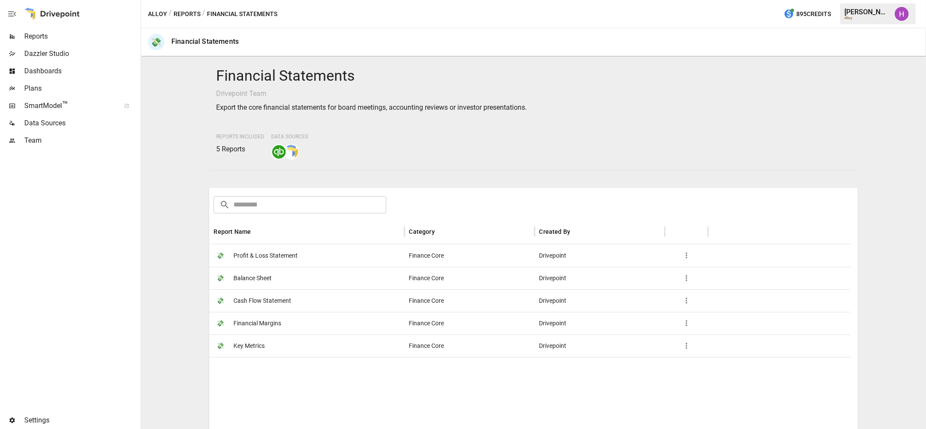  I want to click on span: Reports, so click(82, 36).